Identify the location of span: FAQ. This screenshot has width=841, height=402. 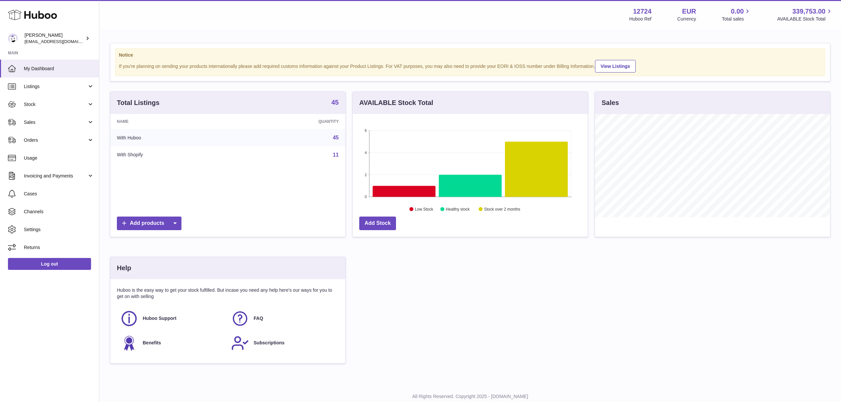
(258, 318).